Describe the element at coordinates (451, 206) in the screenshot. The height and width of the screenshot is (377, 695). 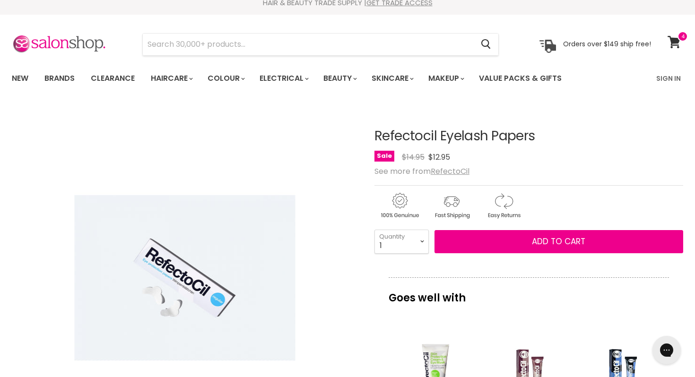
I see `img: shipping.gif` at that location.